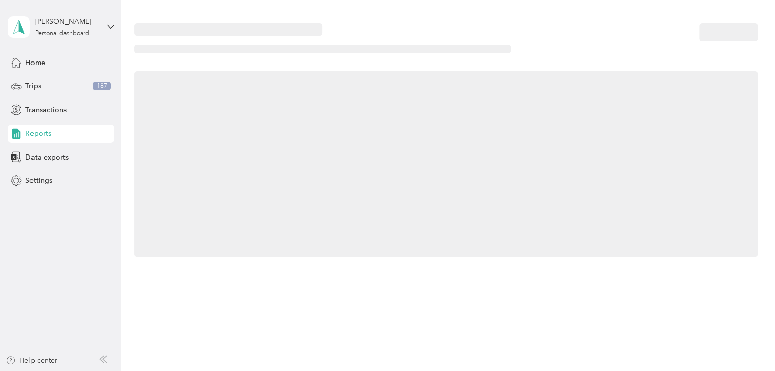  Describe the element at coordinates (47, 157) in the screenshot. I see `span: Data exports` at that location.